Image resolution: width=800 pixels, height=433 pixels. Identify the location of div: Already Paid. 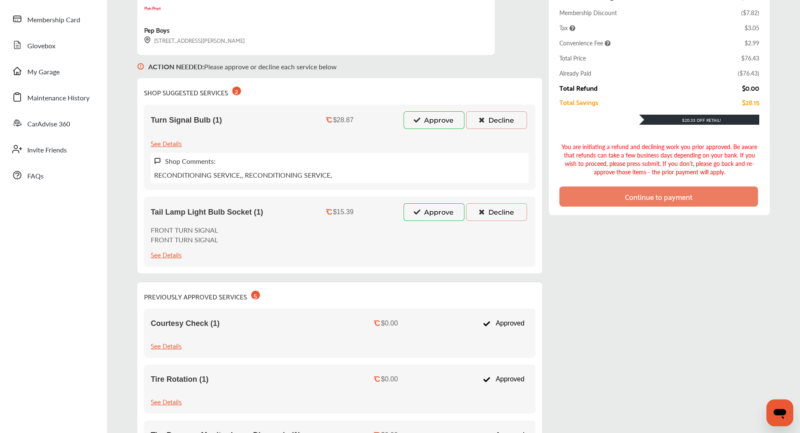
(576, 73).